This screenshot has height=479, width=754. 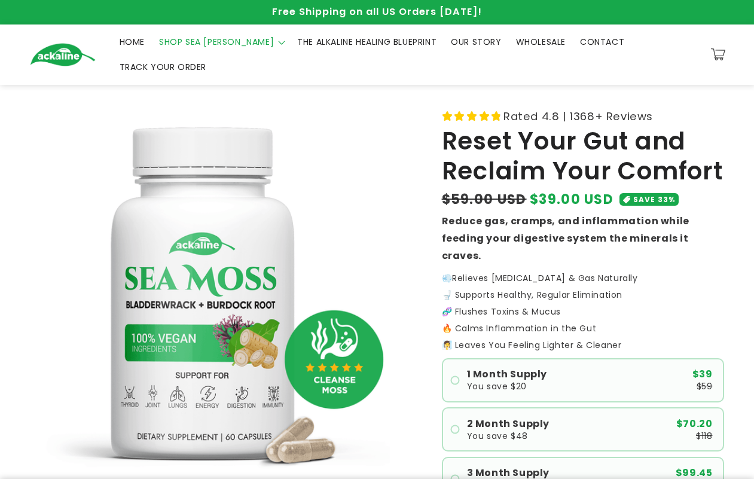 I want to click on span: CONTACT, so click(x=602, y=42).